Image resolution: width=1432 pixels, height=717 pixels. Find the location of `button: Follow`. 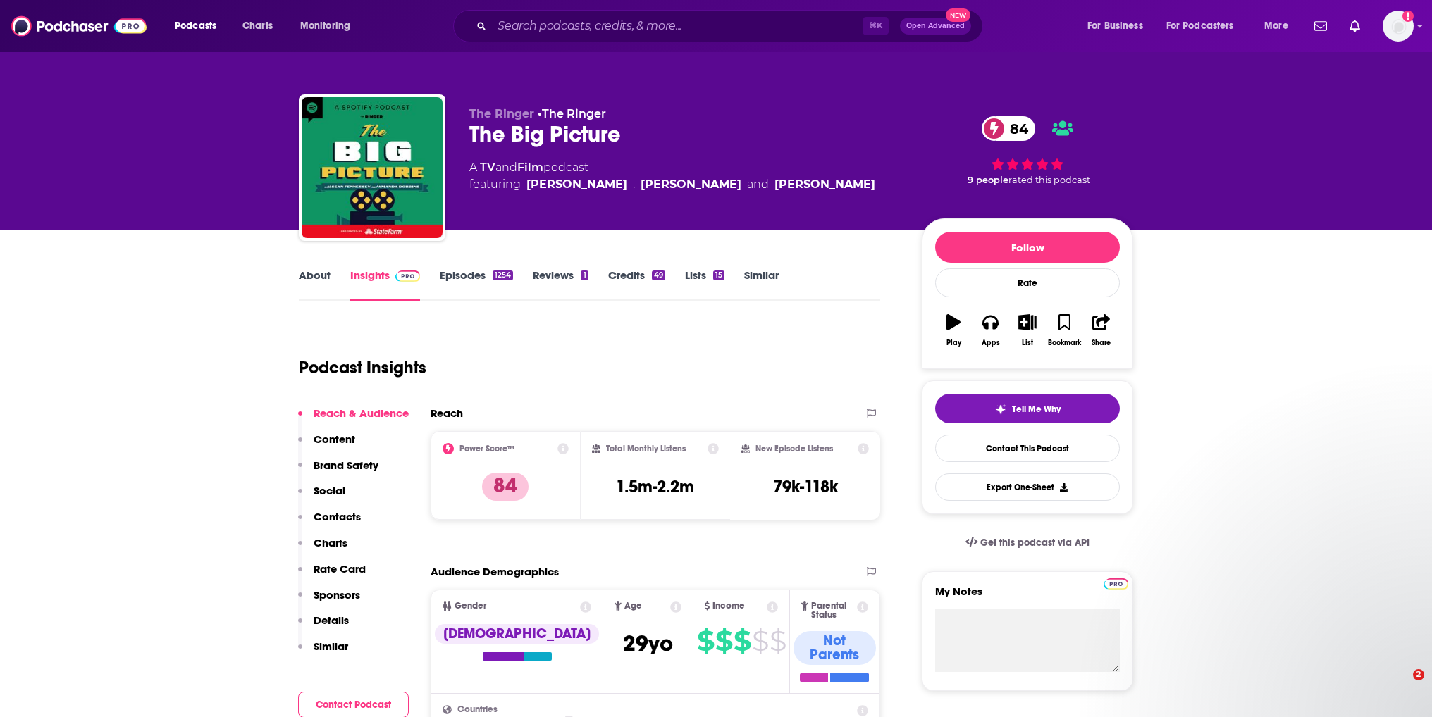

button: Follow is located at coordinates (1027, 247).